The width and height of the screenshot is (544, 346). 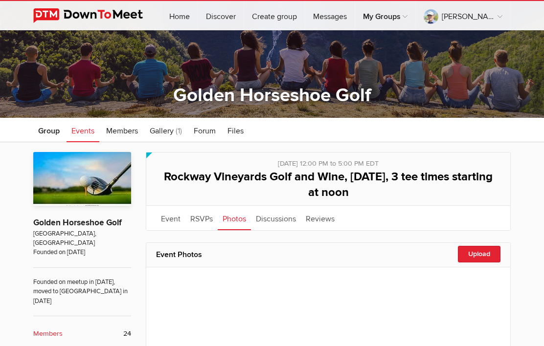 I want to click on h2: Event Photos, so click(x=328, y=255).